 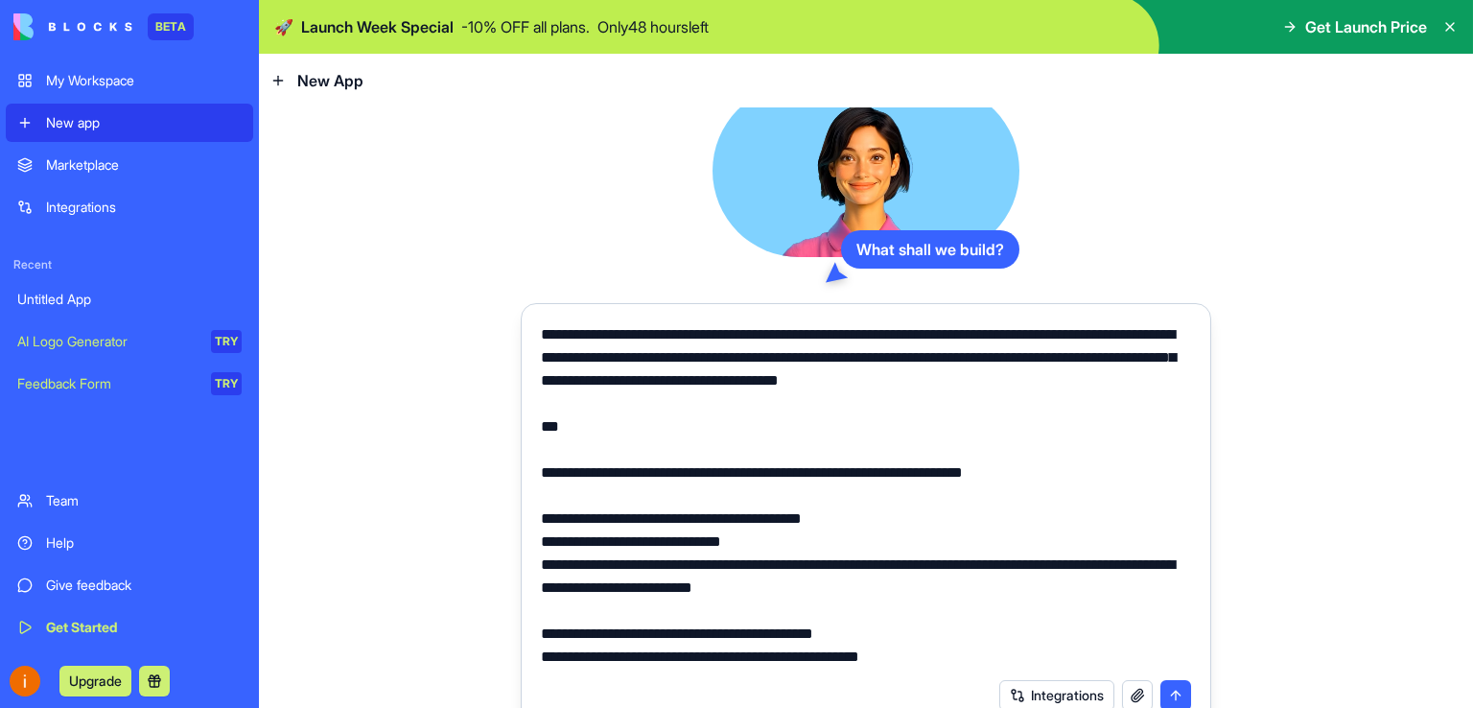 What do you see at coordinates (129, 501) in the screenshot?
I see `a: Team` at bounding box center [129, 501].